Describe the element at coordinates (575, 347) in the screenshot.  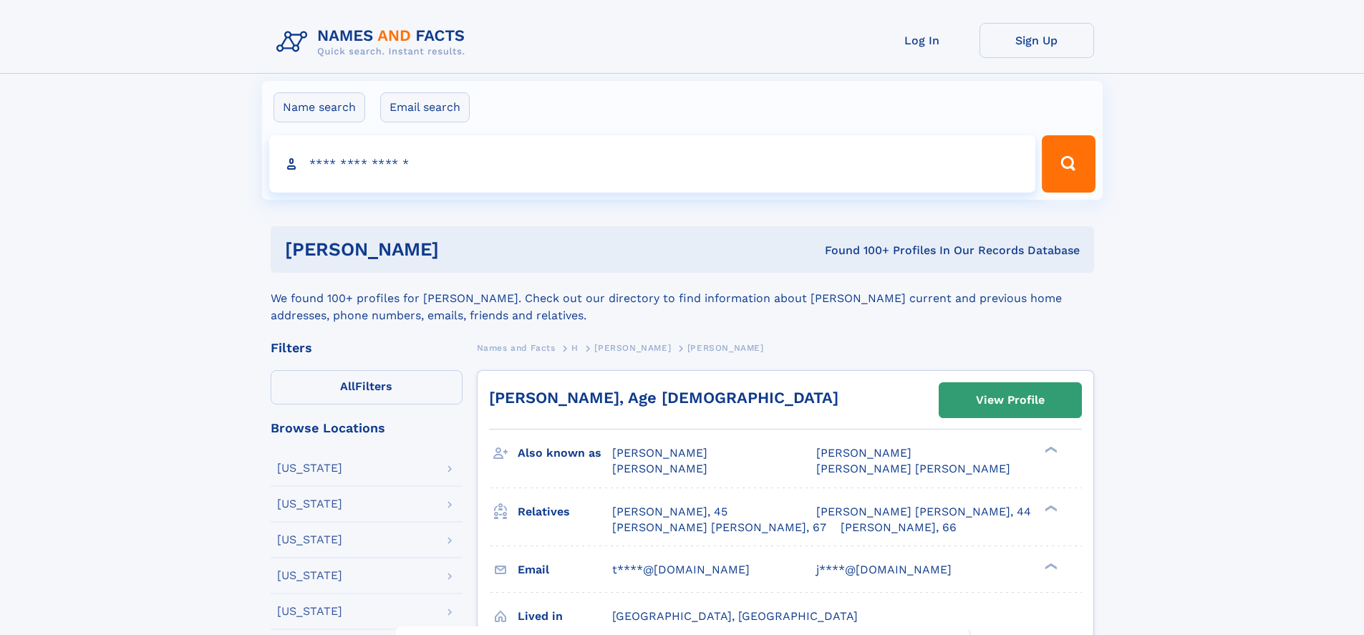
I see `a: H` at that location.